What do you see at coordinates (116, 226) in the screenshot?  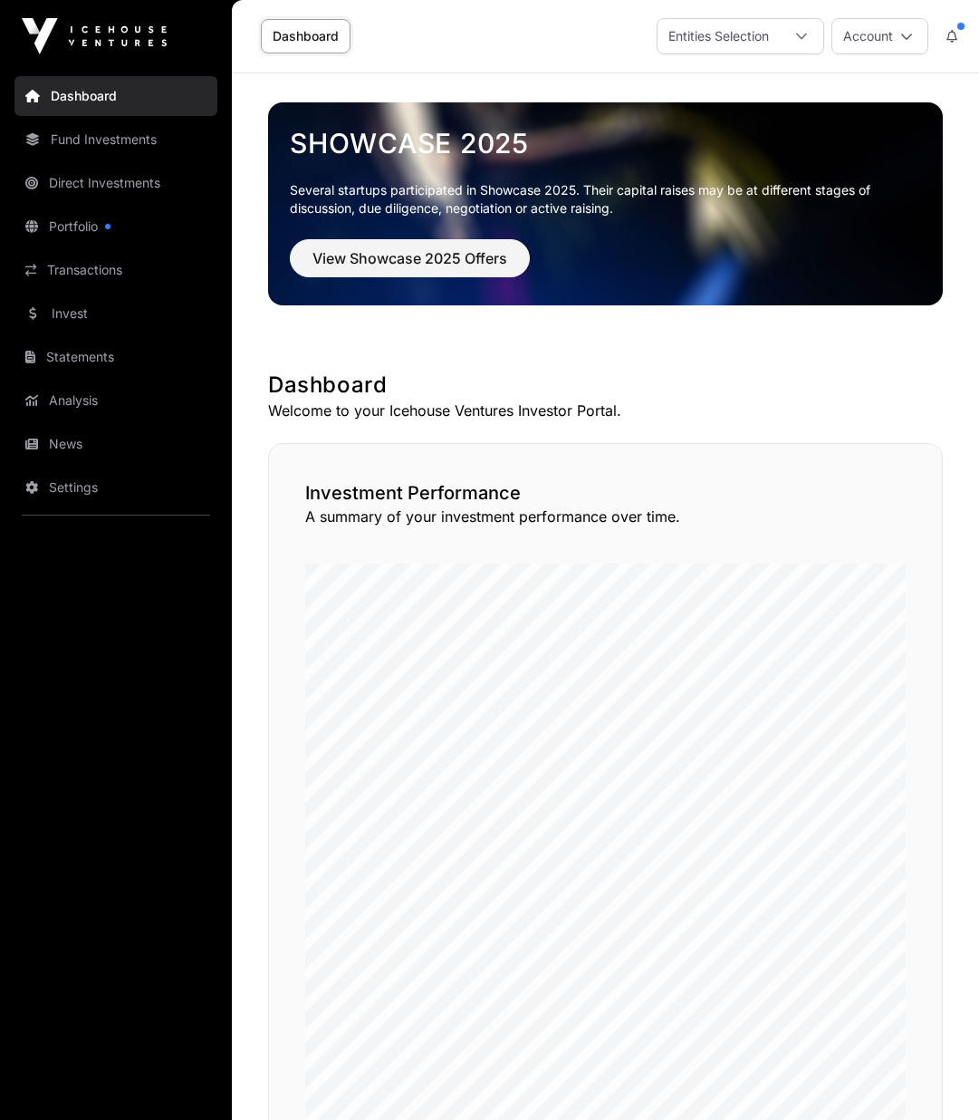 I see `a: Portfolio` at bounding box center [116, 226].